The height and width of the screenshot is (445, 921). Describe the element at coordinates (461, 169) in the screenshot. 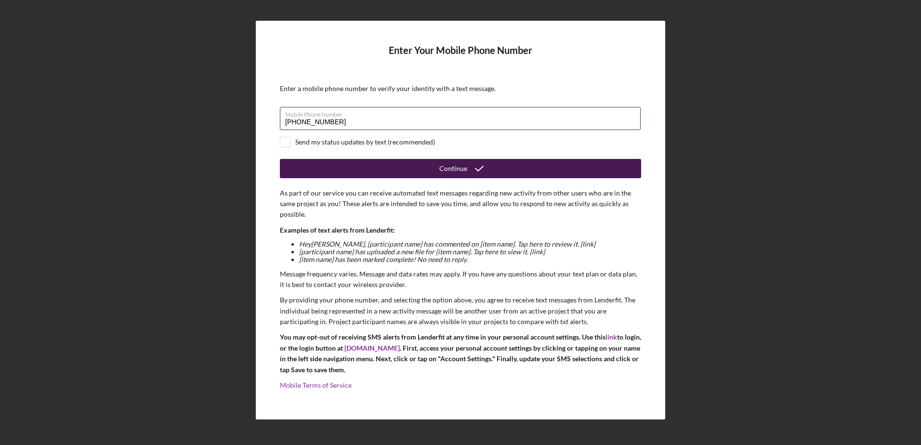

I see `button: Continue` at that location.